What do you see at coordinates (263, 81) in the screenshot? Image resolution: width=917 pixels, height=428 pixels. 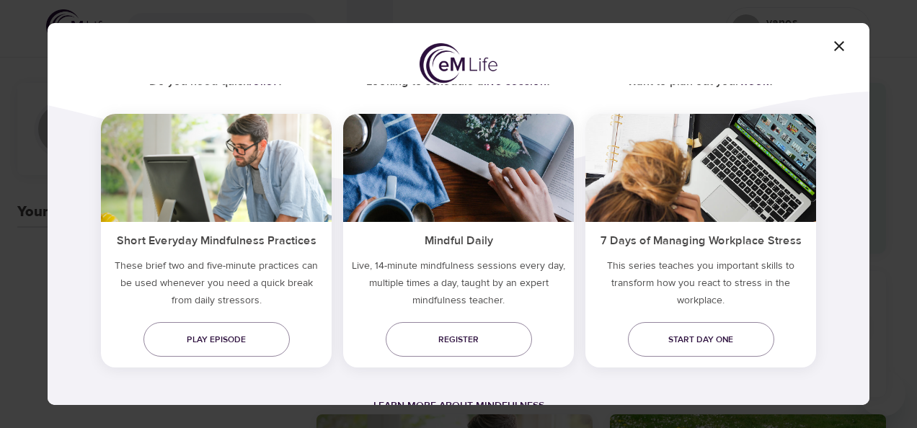 I see `a: relief` at bounding box center [263, 81].